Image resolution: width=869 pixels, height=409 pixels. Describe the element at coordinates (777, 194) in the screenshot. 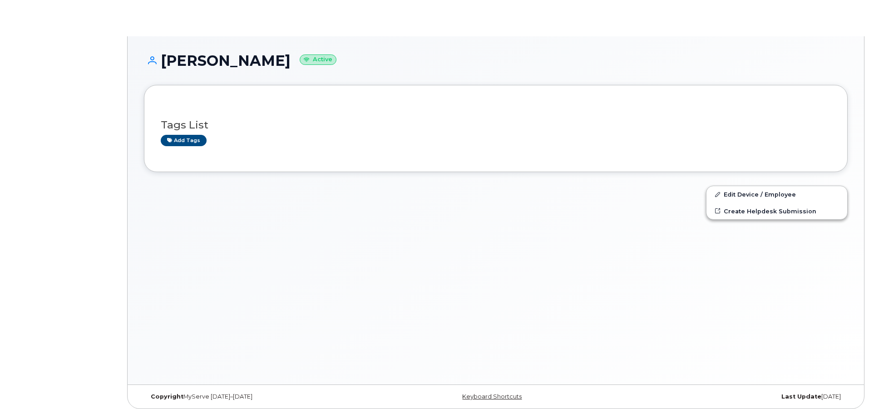

I see `a: Edit Device / Employee` at that location.